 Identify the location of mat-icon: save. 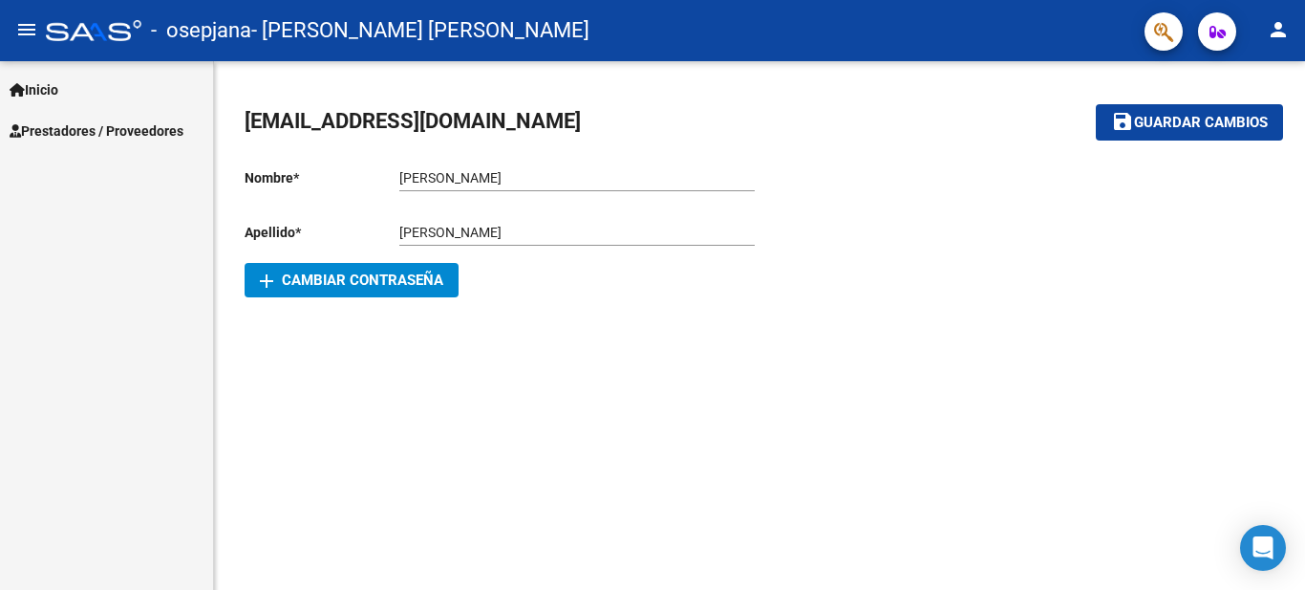
(1123, 121).